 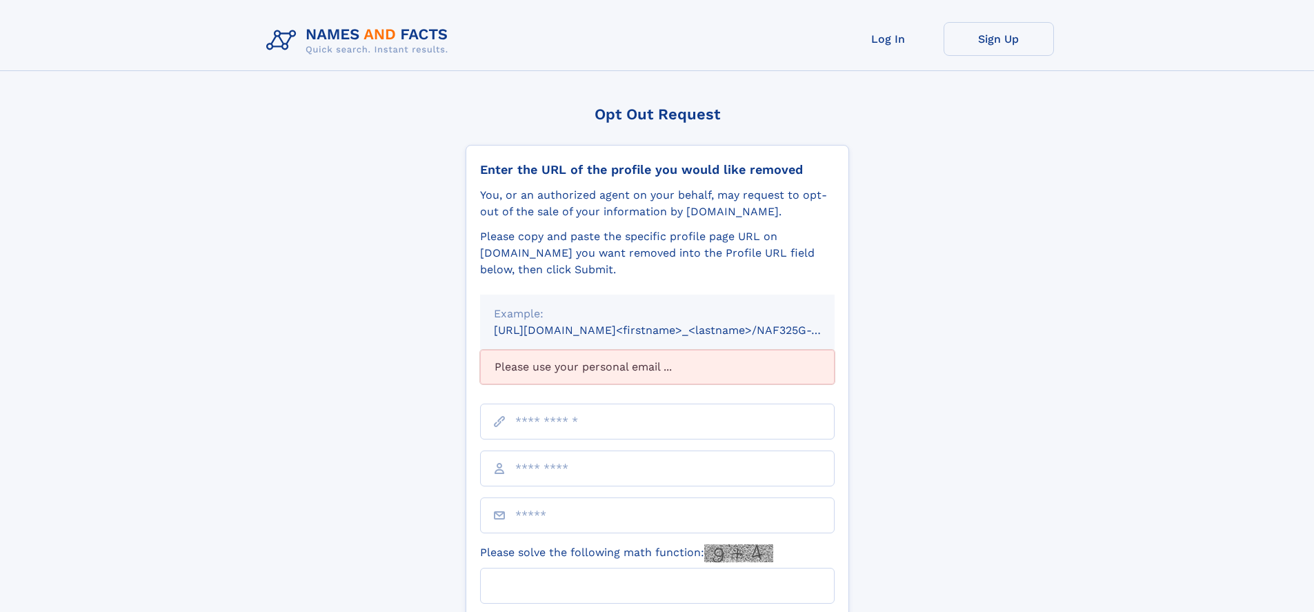 I want to click on div: Example:, so click(x=657, y=314).